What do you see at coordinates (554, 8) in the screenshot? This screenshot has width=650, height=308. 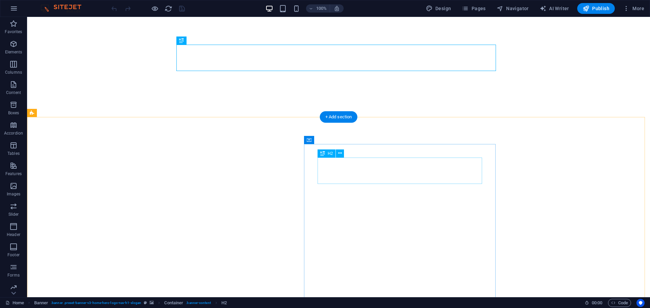 I see `span: AI Writer` at bounding box center [554, 8].